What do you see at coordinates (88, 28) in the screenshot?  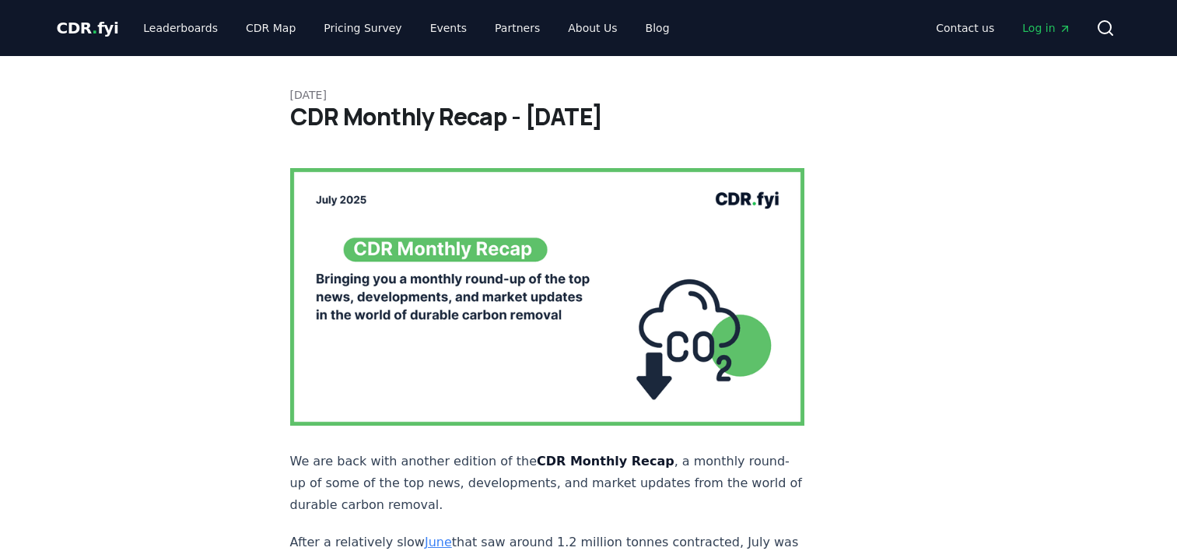 I see `span: CDR fyi` at bounding box center [88, 28].